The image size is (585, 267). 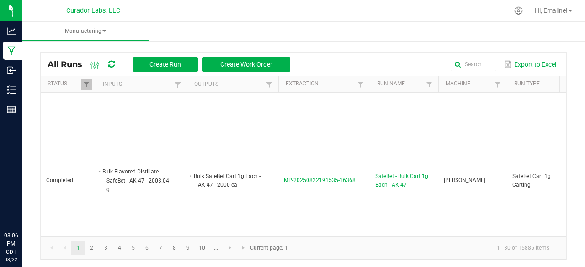 I want to click on a: Page 5, so click(x=133, y=248).